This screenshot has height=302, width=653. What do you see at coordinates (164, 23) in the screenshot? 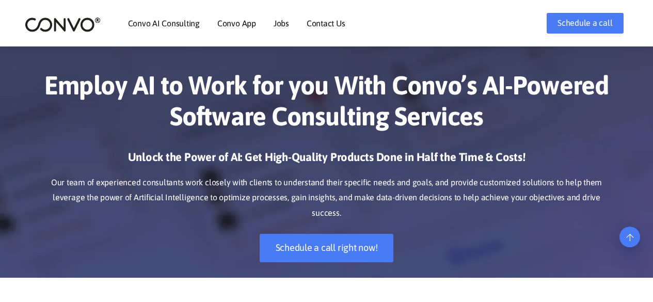
I see `a: Convo AI Consulting` at bounding box center [164, 23].